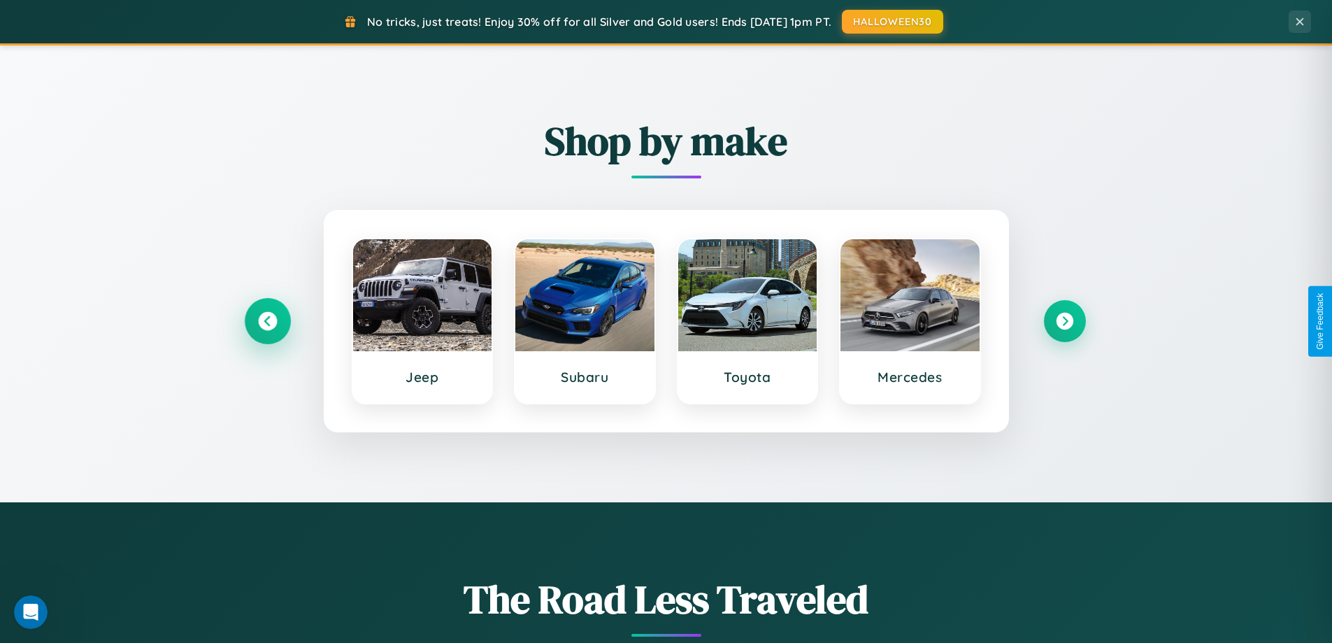 This screenshot has width=1332, height=643. I want to click on h2: Shop by make, so click(666, 141).